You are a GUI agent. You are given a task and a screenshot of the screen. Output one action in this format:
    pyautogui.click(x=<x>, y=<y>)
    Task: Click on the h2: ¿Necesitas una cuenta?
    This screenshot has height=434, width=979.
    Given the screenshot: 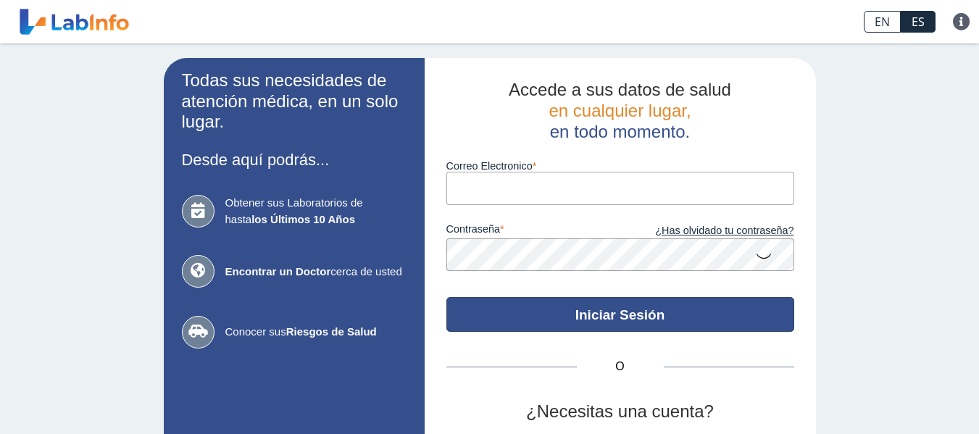 What is the action you would take?
    pyautogui.click(x=620, y=412)
    